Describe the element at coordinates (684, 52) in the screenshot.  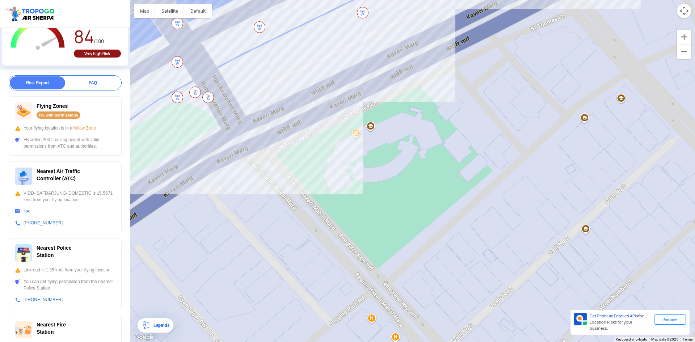
I see `button: Zoom out` at that location.